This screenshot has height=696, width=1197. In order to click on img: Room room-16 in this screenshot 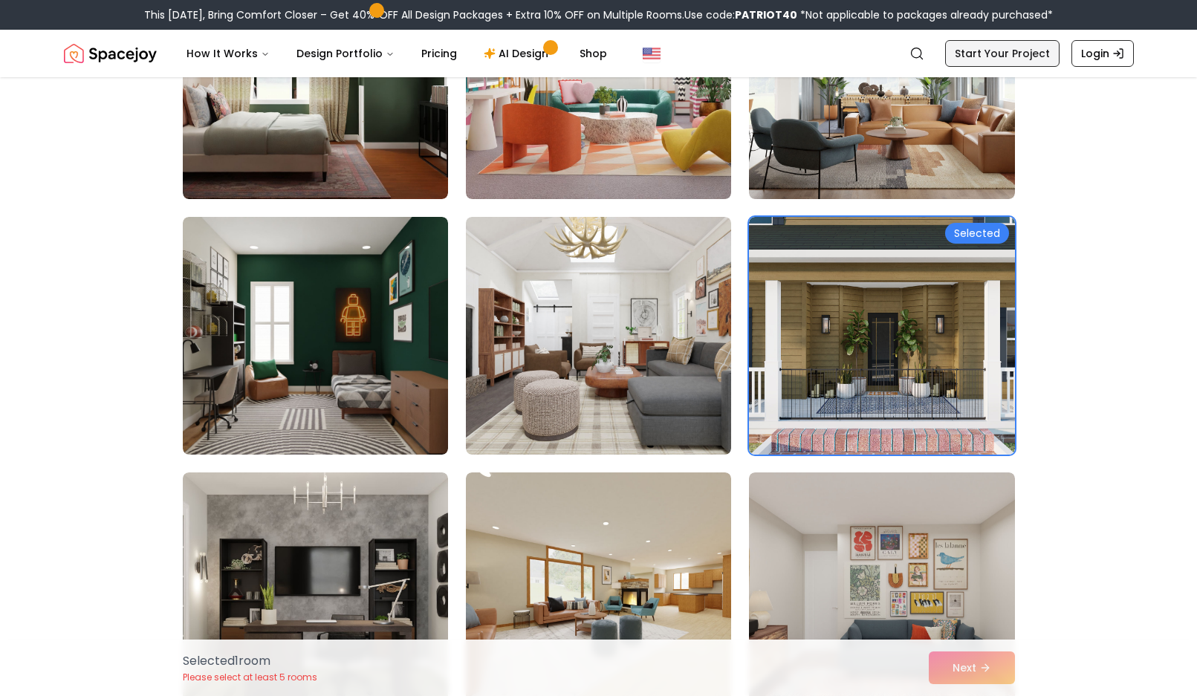, I will do `click(315, 336)`.